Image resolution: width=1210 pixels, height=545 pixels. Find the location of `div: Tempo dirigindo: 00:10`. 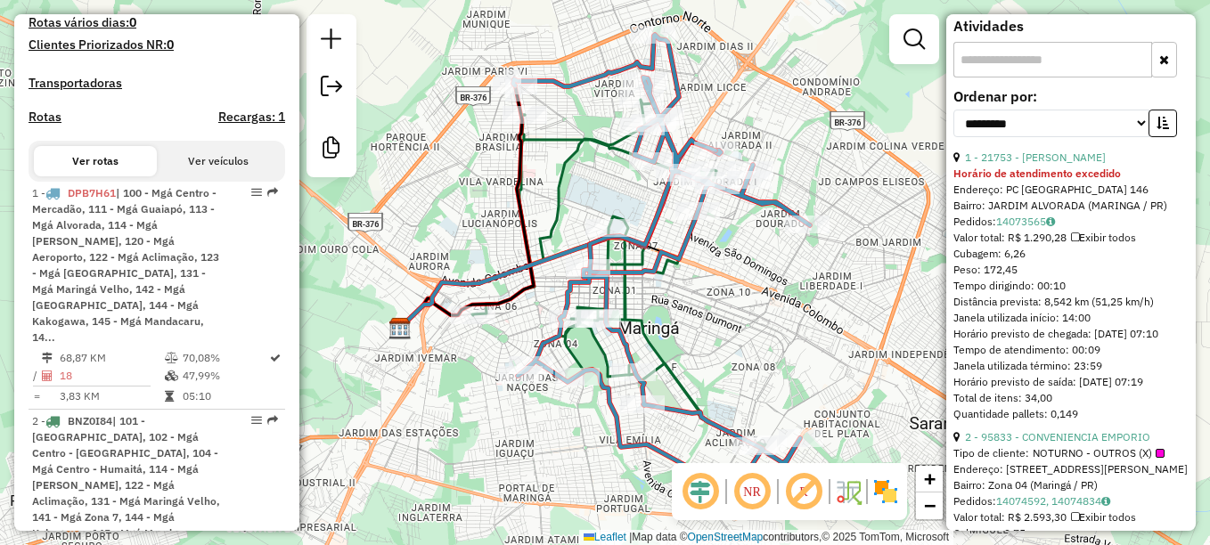

div: Tempo dirigindo: 00:10 is located at coordinates (1071, 286).